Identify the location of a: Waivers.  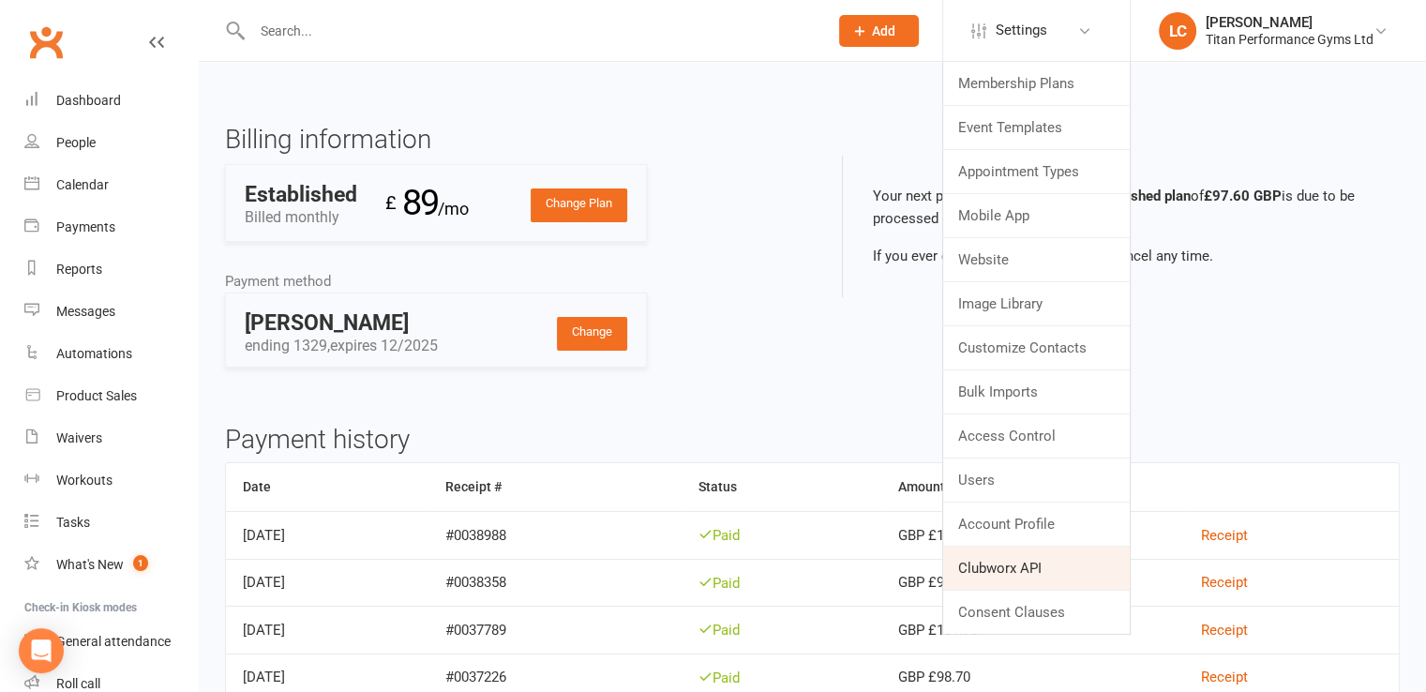
(111, 438).